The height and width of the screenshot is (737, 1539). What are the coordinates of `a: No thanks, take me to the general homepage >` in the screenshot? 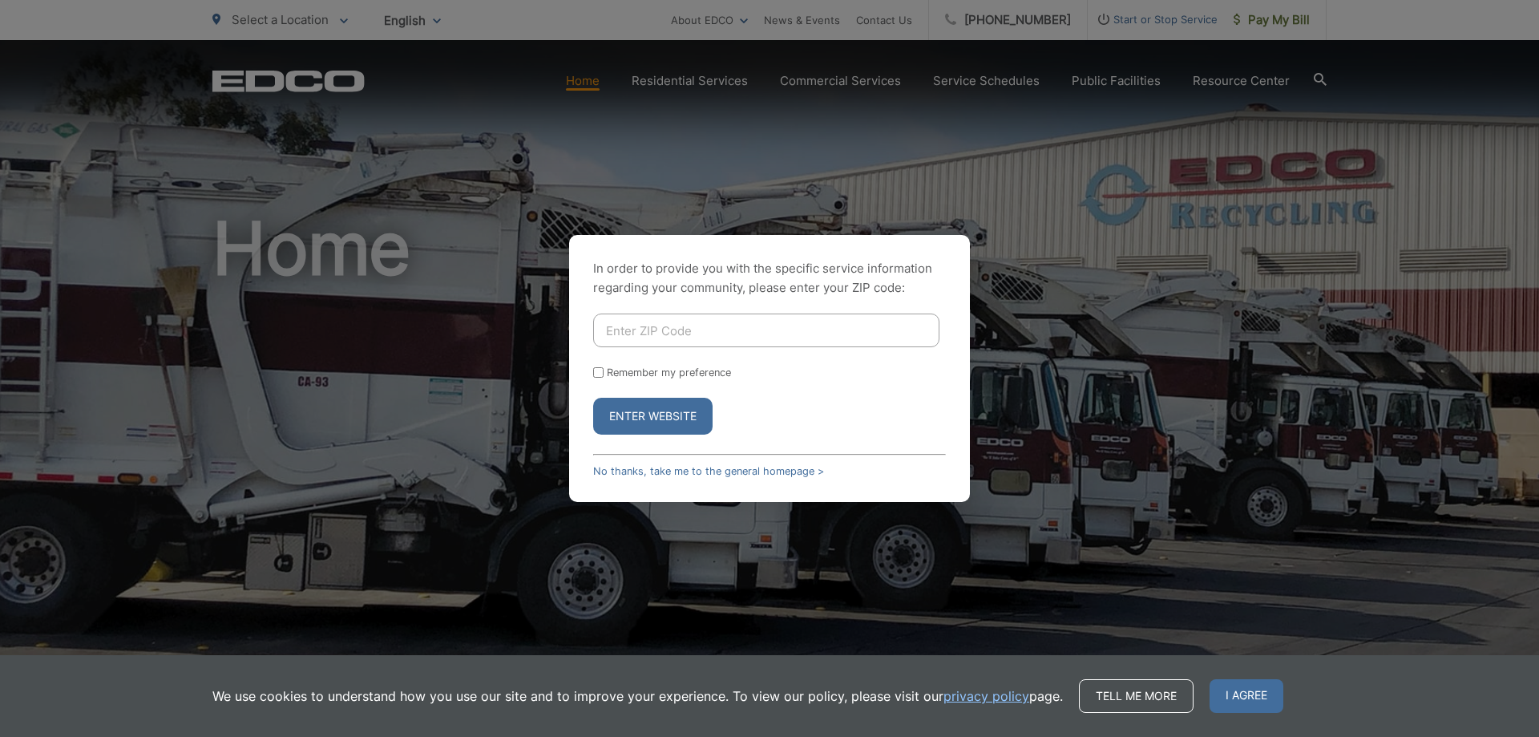 It's located at (709, 470).